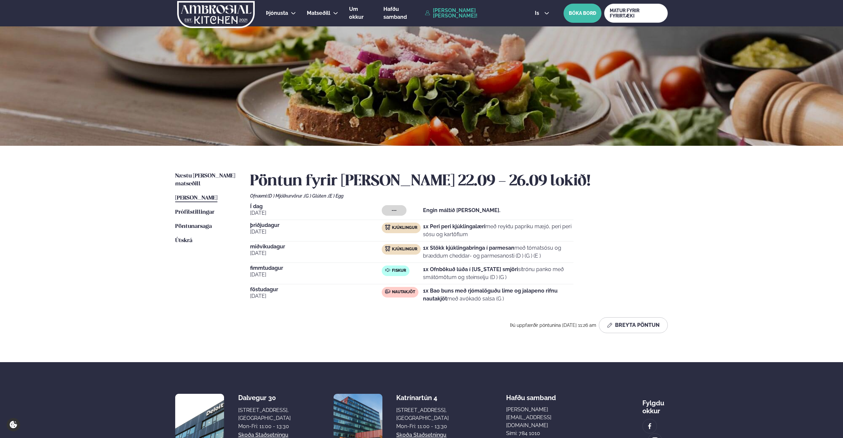 This screenshot has height=438, width=843. What do you see at coordinates (403, 13) in the screenshot?
I see `a: Hafðu samband` at bounding box center [403, 13].